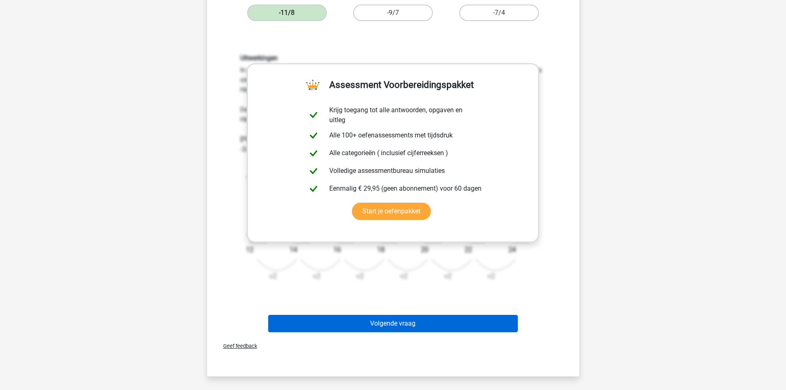 The image size is (786, 390). I want to click on label: -11/8, so click(287, 13).